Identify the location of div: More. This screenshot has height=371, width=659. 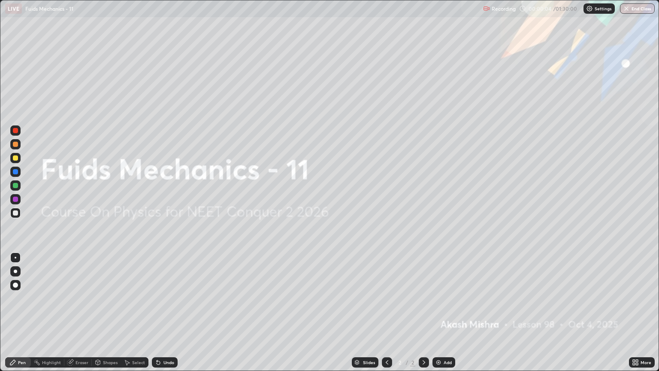
(646, 362).